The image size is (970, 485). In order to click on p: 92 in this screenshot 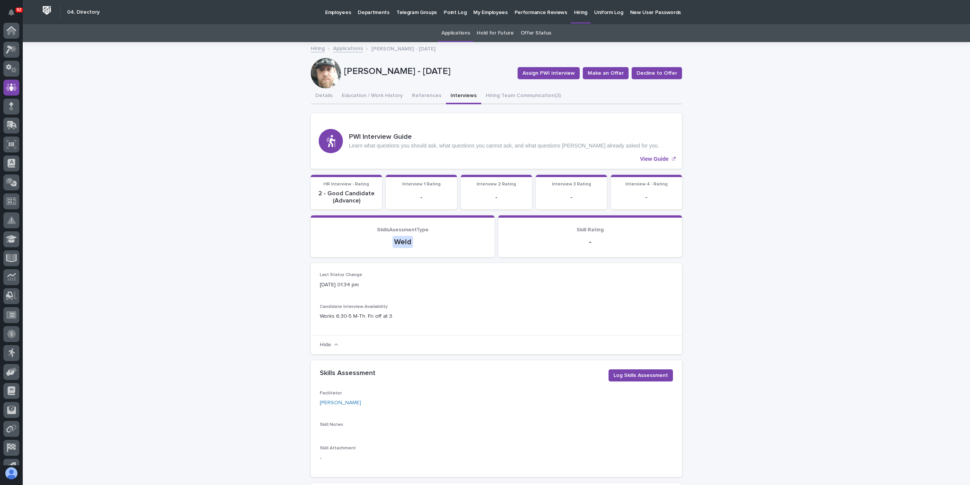, I will do `click(19, 10)`.